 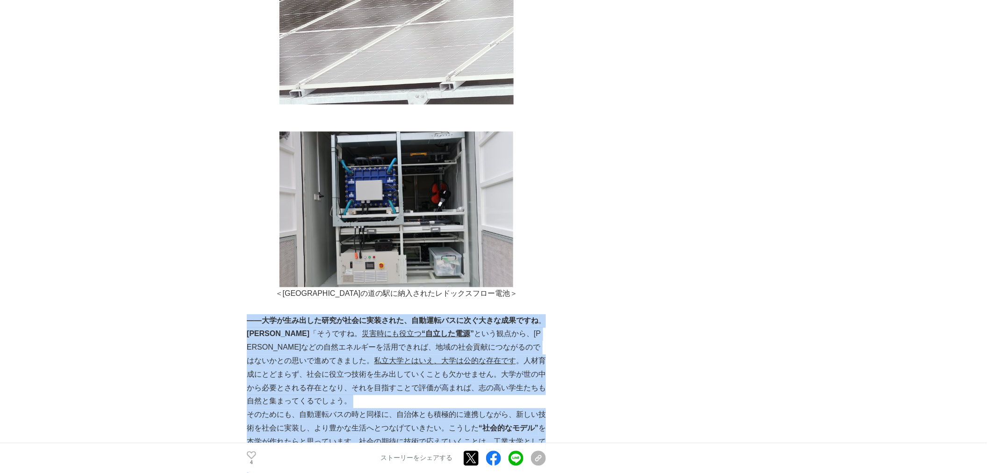 What do you see at coordinates (445, 360) in the screenshot?
I see `u: 私立大学とはいえ、大学は公的な存在です` at bounding box center [445, 360].